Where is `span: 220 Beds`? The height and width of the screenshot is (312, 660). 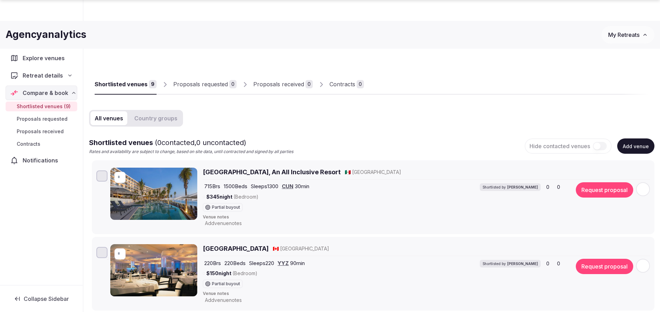
span: 220 Beds is located at coordinates (235, 263).